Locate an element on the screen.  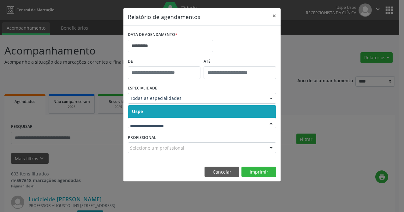
button: Close is located at coordinates (274, 16).